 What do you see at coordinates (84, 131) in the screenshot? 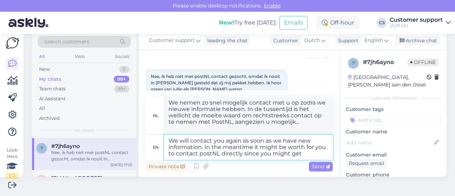
I see `span: My chats` at bounding box center [84, 131].